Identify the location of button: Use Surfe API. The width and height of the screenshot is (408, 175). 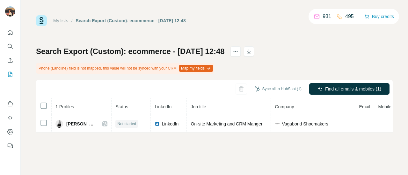
(10, 118).